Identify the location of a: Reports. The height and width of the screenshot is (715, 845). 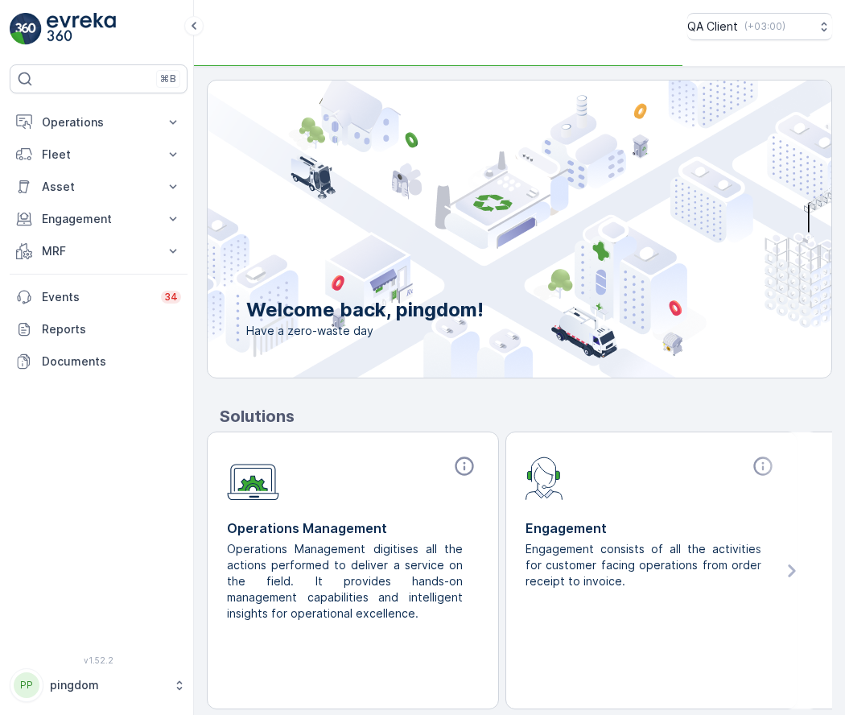
(98, 329).